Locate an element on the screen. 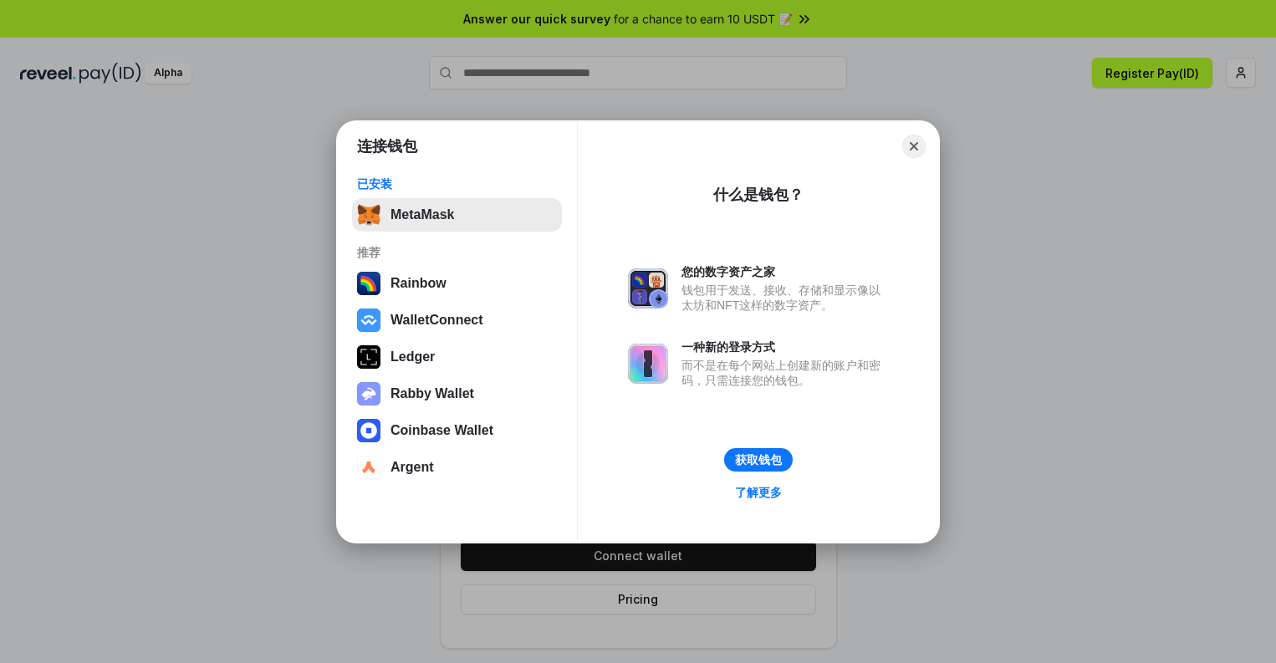 Image resolution: width=1276 pixels, height=663 pixels. img: svg+xml,%3Csvg%20fill%3D%22none%22%20height%3D%2233%22%20viewBox%3D%220%200%2035%2033%22%20width%... is located at coordinates (369, 215).